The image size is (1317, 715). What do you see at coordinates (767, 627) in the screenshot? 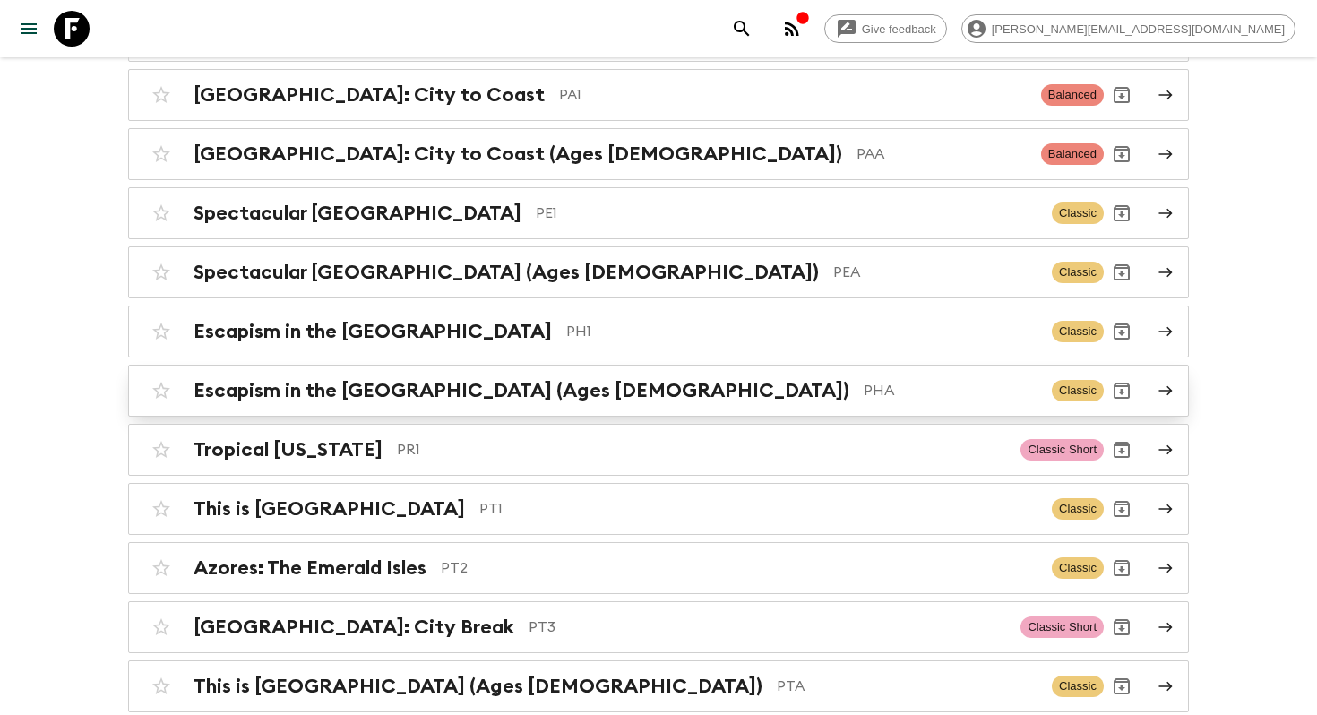
I see `p: PT3` at bounding box center [767, 627].